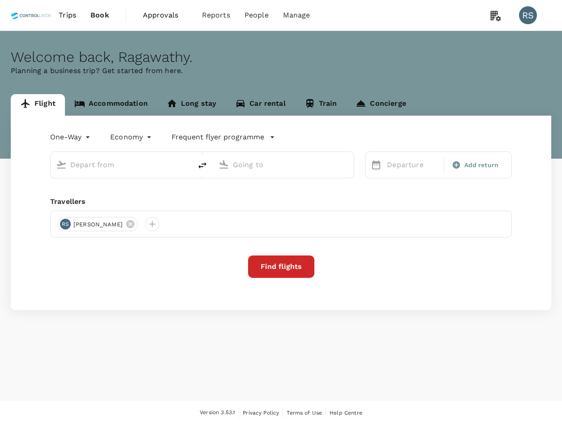 Image resolution: width=562 pixels, height=424 pixels. Describe the element at coordinates (132, 137) in the screenshot. I see `div: Economy` at that location.